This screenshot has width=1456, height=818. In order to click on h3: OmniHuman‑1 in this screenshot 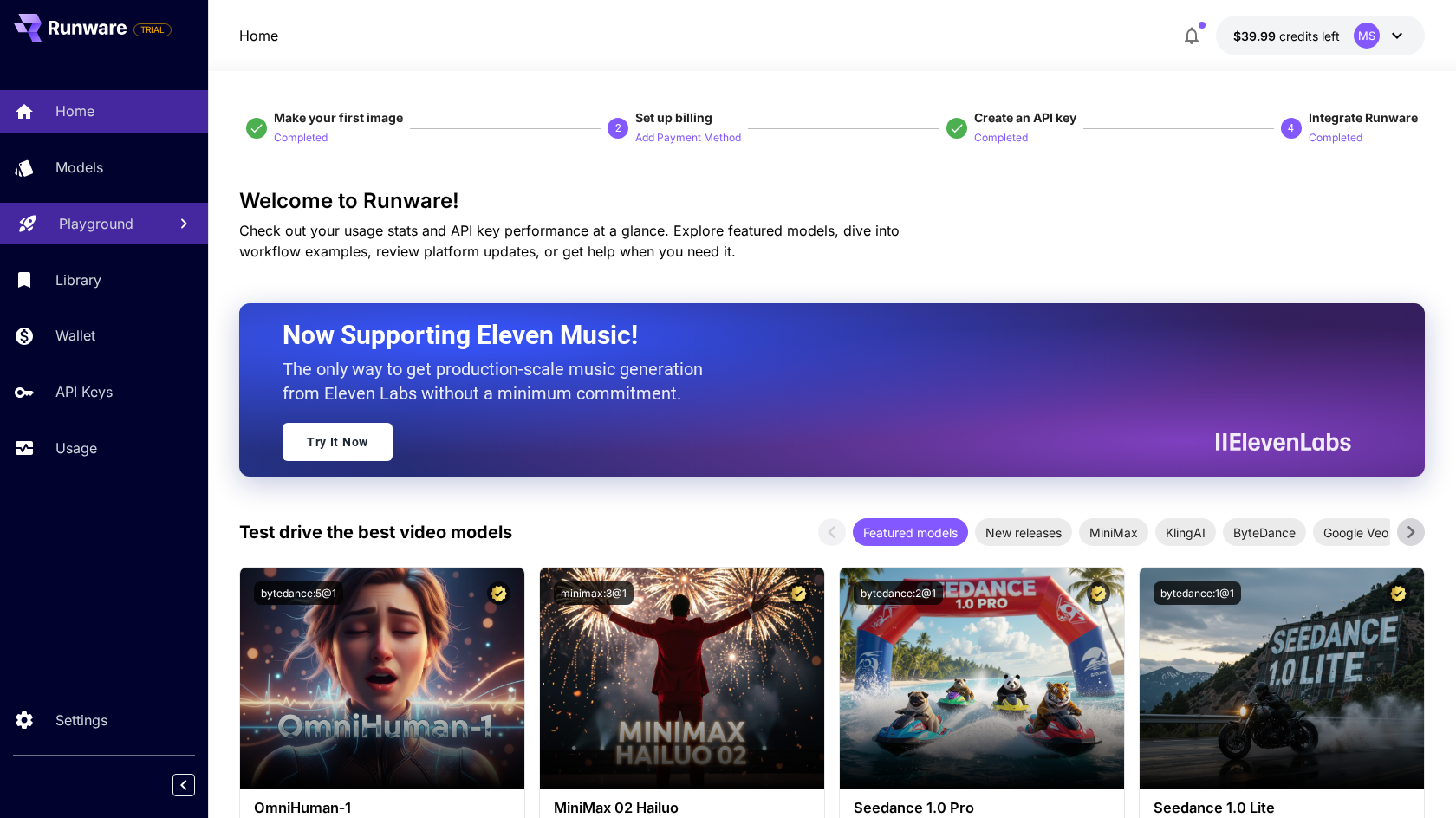, I will do `click(382, 808)`.